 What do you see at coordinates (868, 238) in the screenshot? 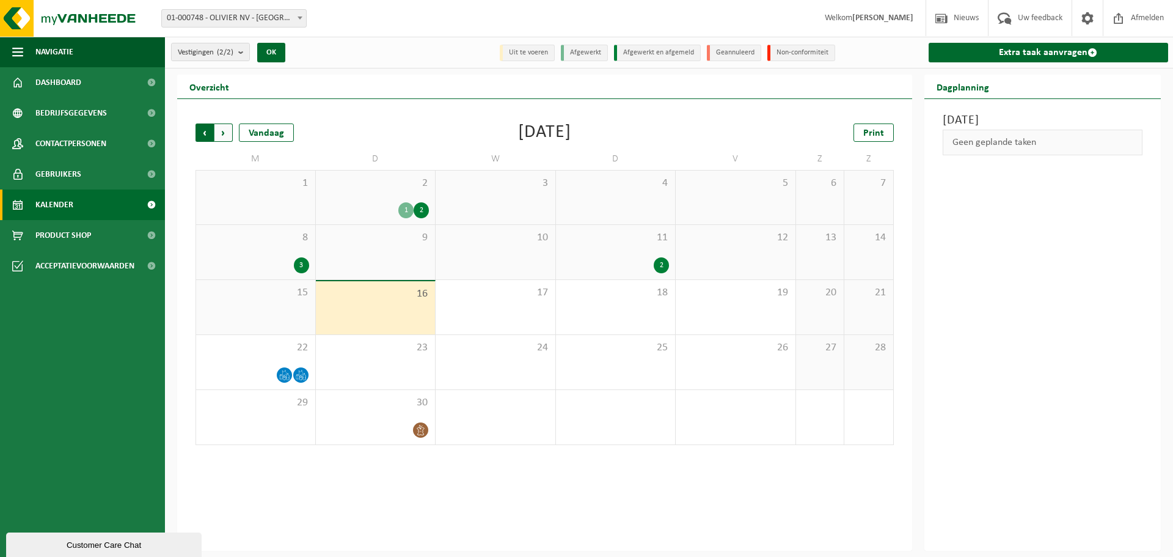
I see `span: 14` at bounding box center [868, 238].